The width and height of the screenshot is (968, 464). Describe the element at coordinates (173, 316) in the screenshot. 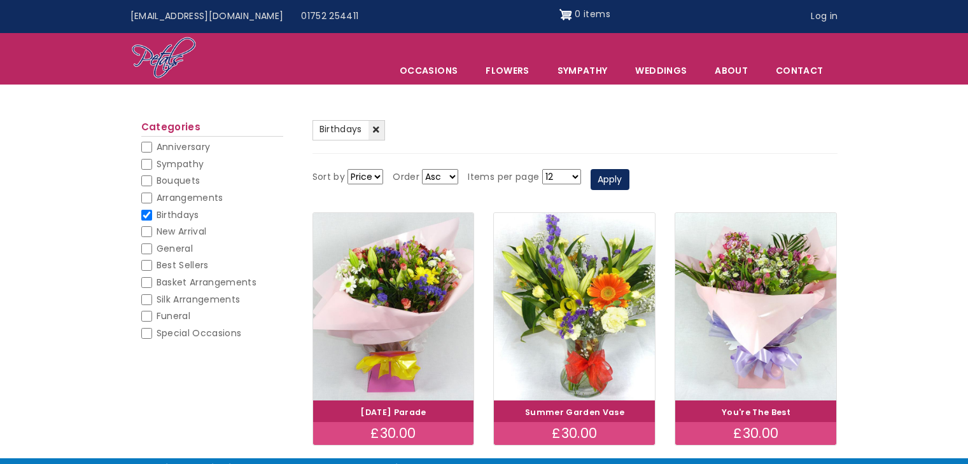

I see `span: Funeral` at that location.